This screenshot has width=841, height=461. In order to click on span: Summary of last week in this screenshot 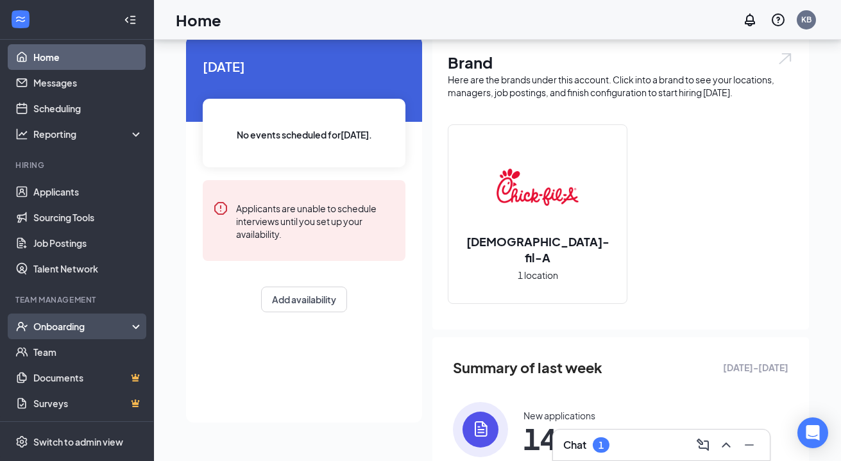, I will do `click(527, 368)`.